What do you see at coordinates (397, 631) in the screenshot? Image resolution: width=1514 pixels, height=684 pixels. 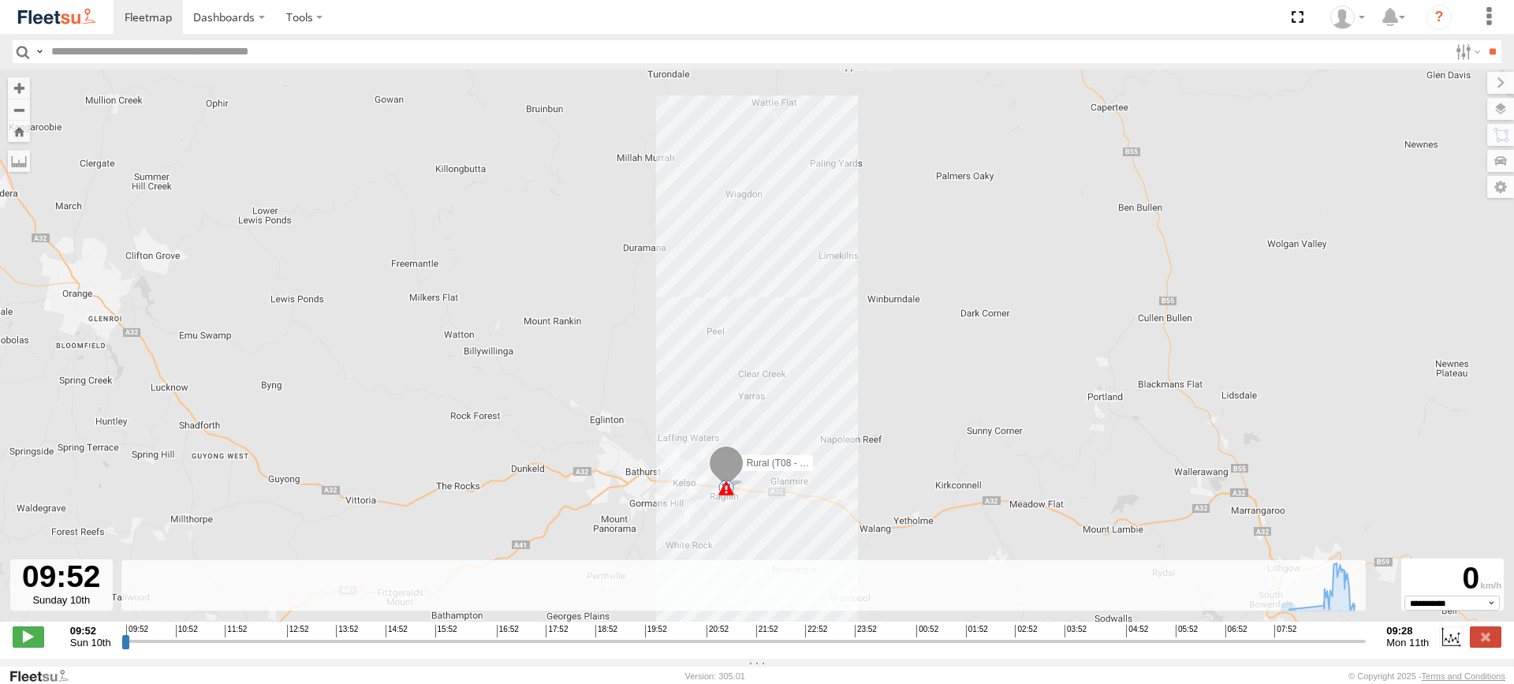 I see `span: 14:52` at bounding box center [397, 631].